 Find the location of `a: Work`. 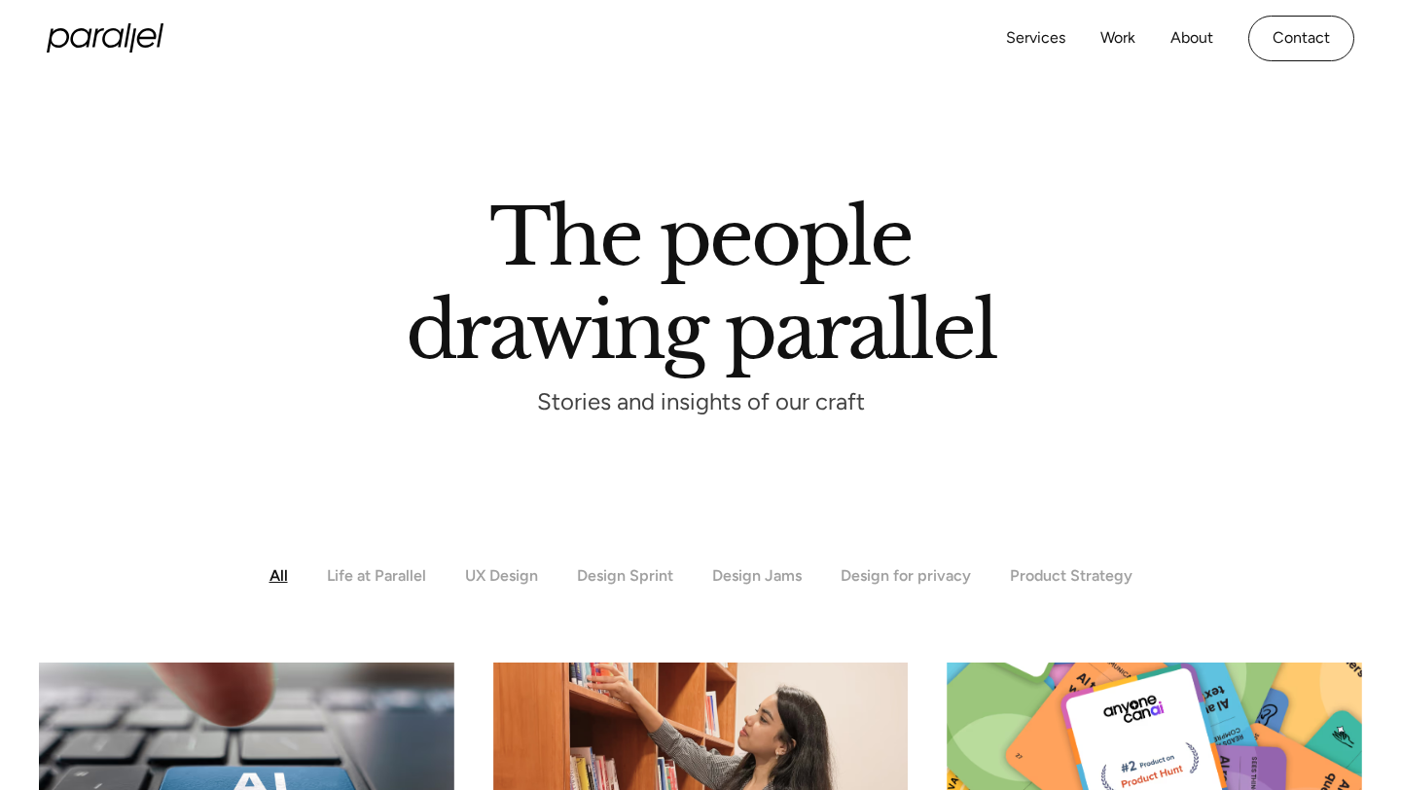

a: Work is located at coordinates (1118, 38).